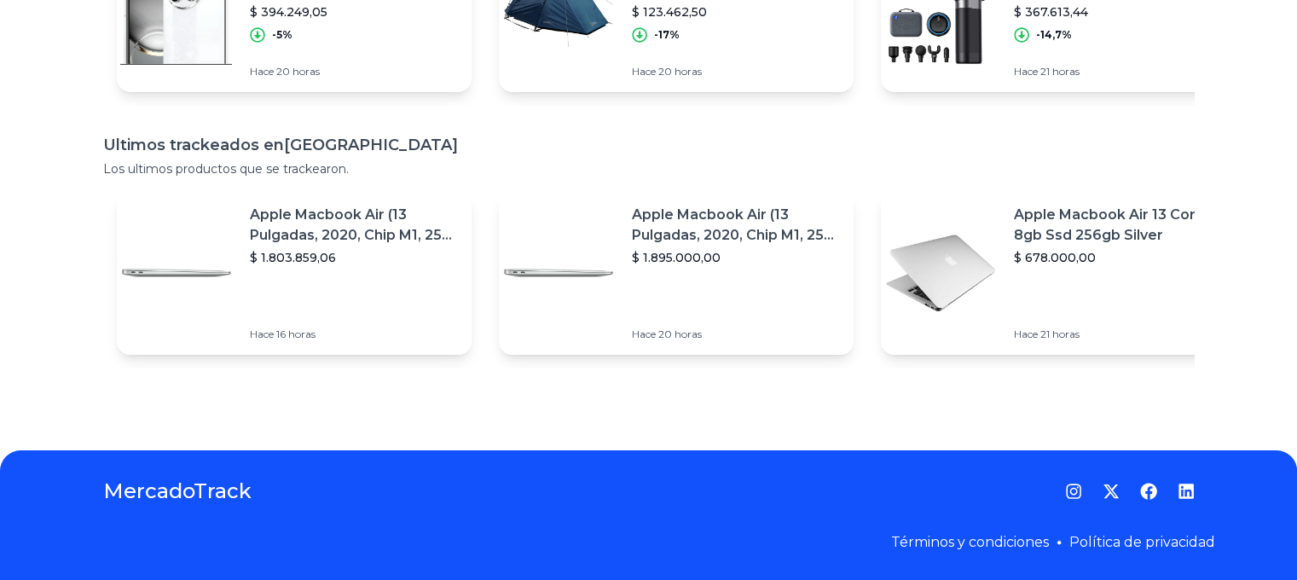  I want to click on a: Featured imageApple Macbook Air 13 Core I5 8gb Ssd 256gb Silver$ 678.000,00Hace 21 horas, so click(1059, 273).